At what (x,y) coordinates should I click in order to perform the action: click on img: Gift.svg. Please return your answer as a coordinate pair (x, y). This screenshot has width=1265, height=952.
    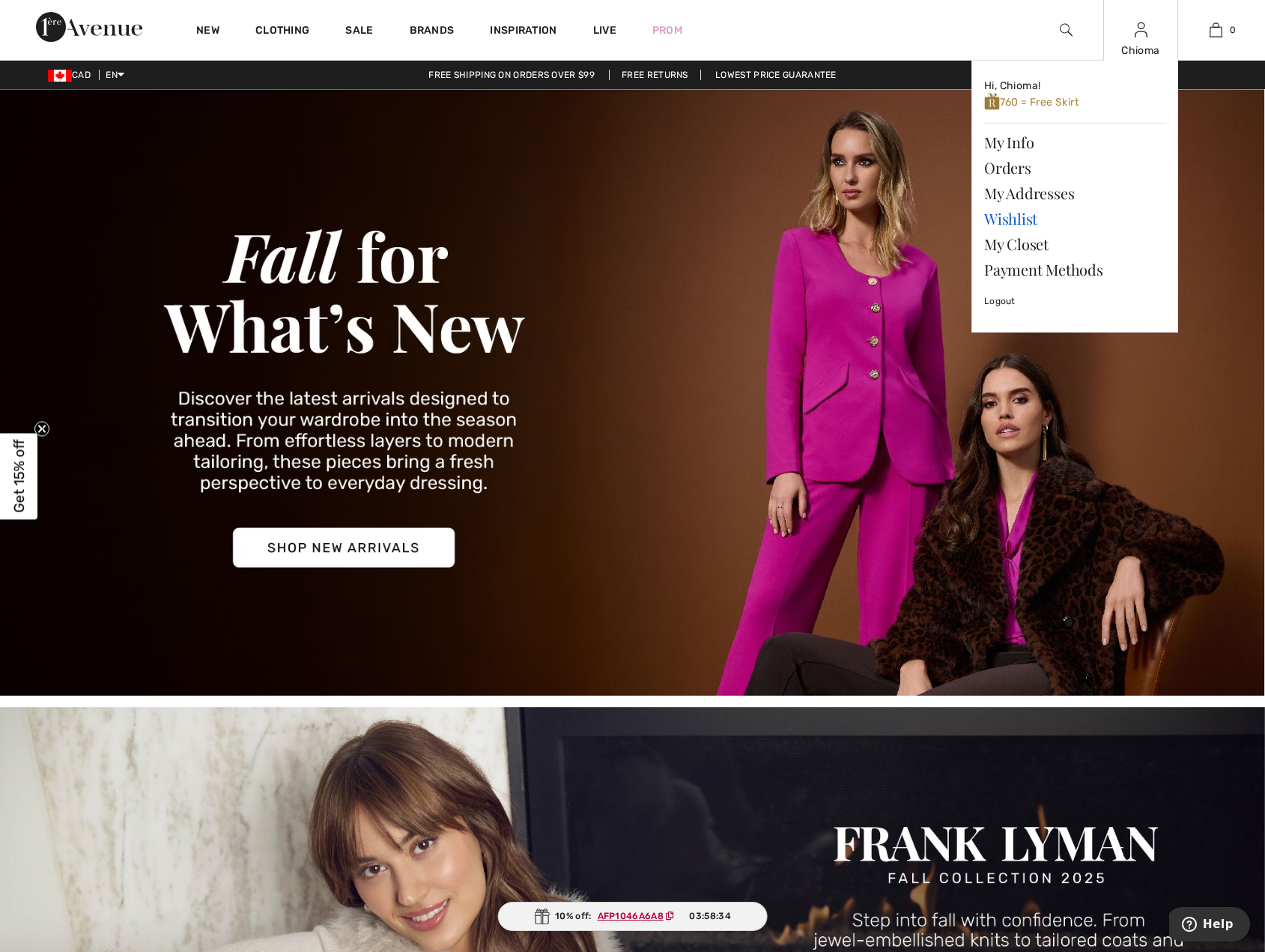
    Looking at the image, I should click on (542, 916).